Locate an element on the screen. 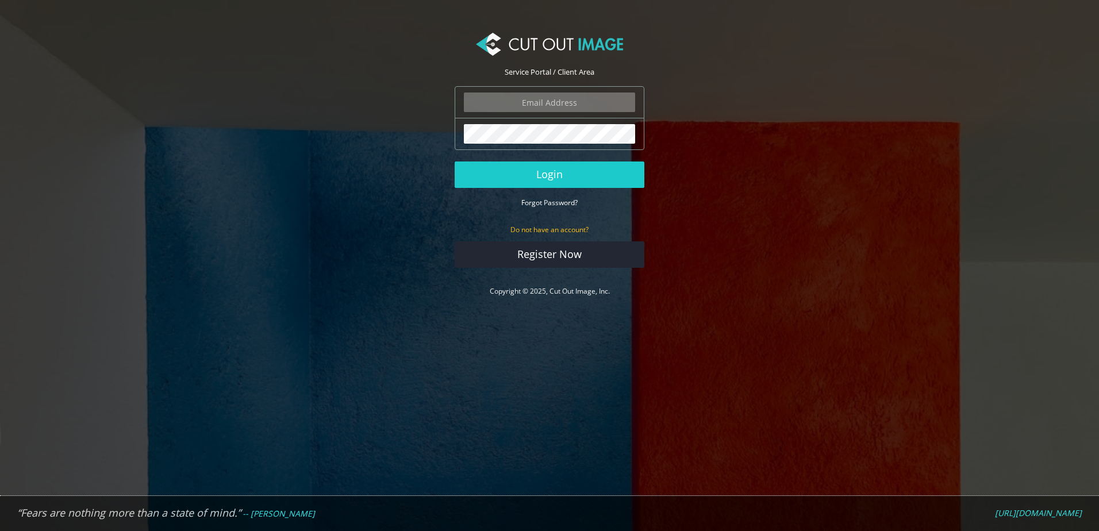 The image size is (1099, 531). button: Login is located at coordinates (550, 175).